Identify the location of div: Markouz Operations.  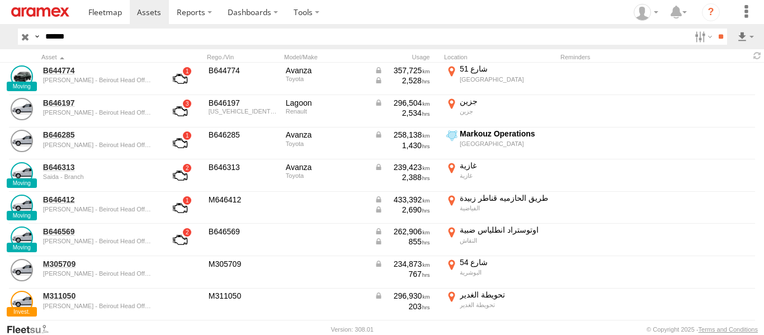
(507, 134).